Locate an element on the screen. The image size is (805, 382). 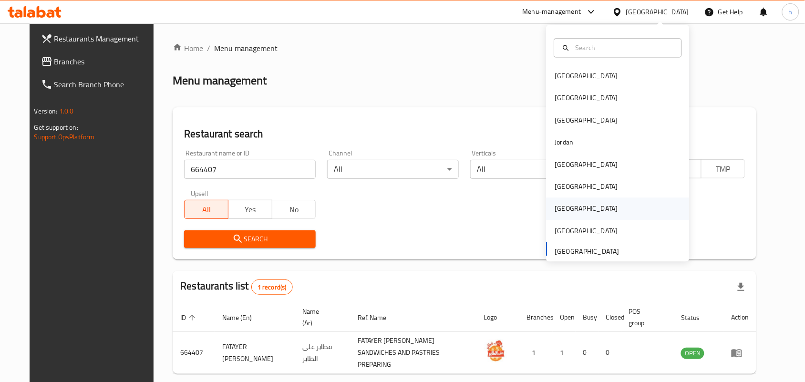
button: TMP is located at coordinates (723, 169).